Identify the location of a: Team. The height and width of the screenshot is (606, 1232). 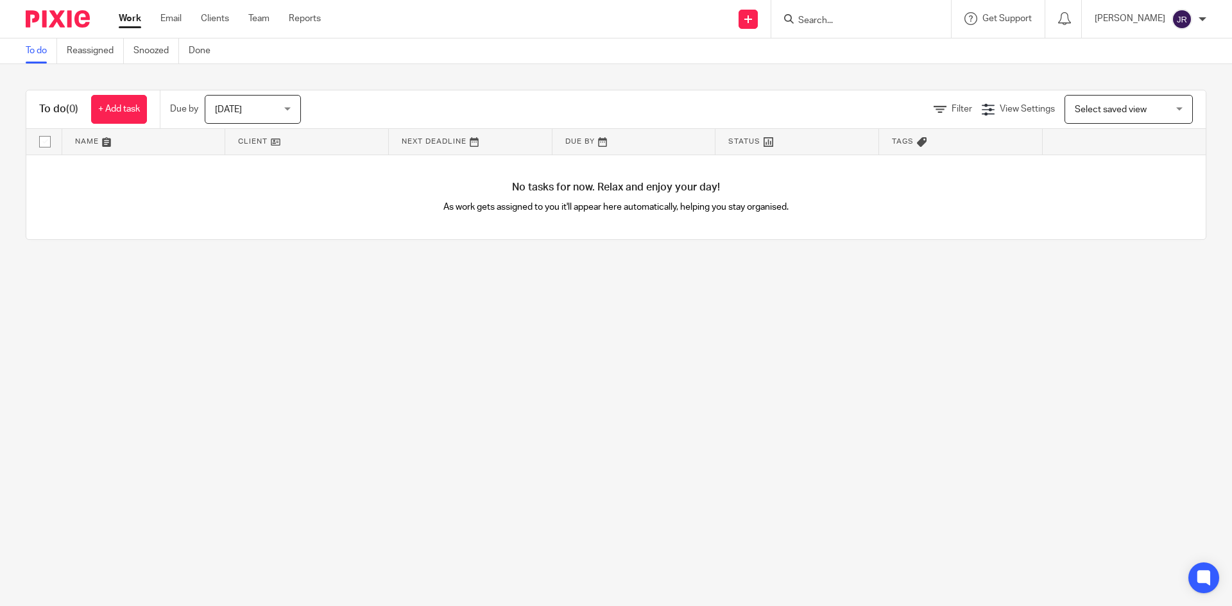
(259, 19).